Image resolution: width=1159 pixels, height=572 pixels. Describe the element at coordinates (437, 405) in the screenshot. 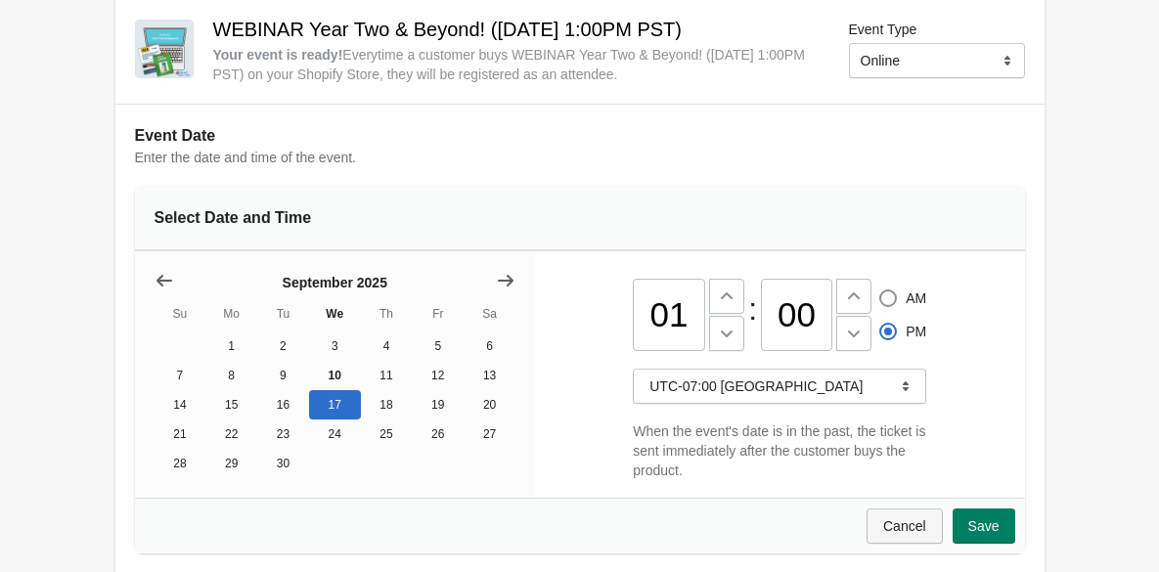

I see `button: Friday September 19 2025` at that location.